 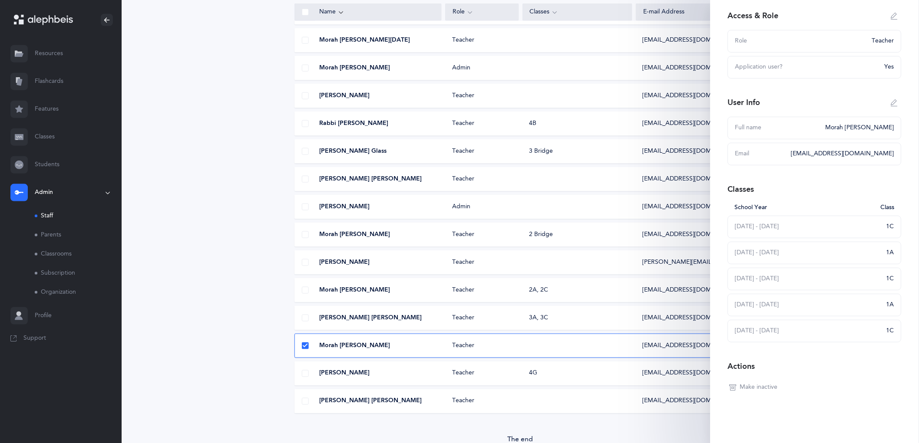 I want to click on a: Staff, so click(x=78, y=216).